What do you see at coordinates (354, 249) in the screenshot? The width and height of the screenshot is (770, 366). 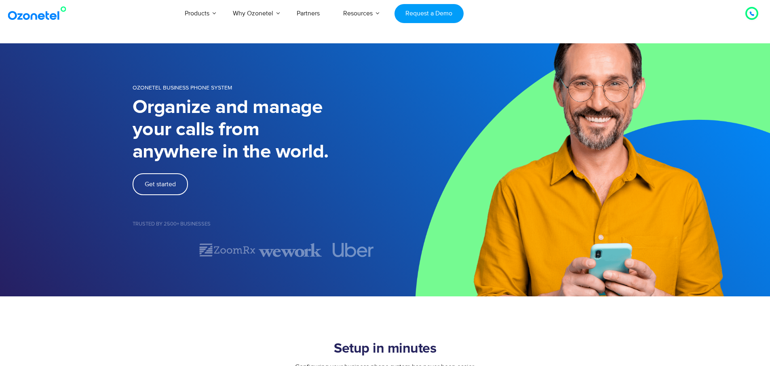 I see `img: uber` at bounding box center [354, 249].